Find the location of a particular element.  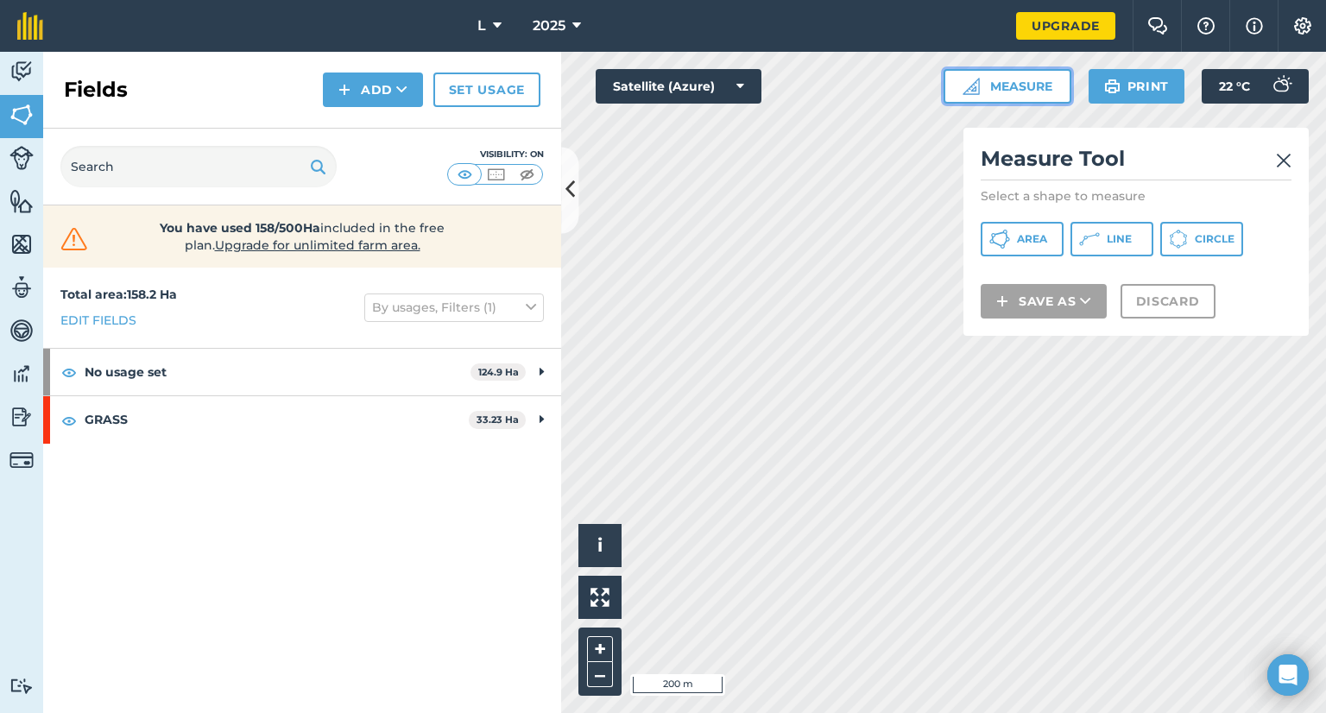

button: Circle is located at coordinates (1202, 239).